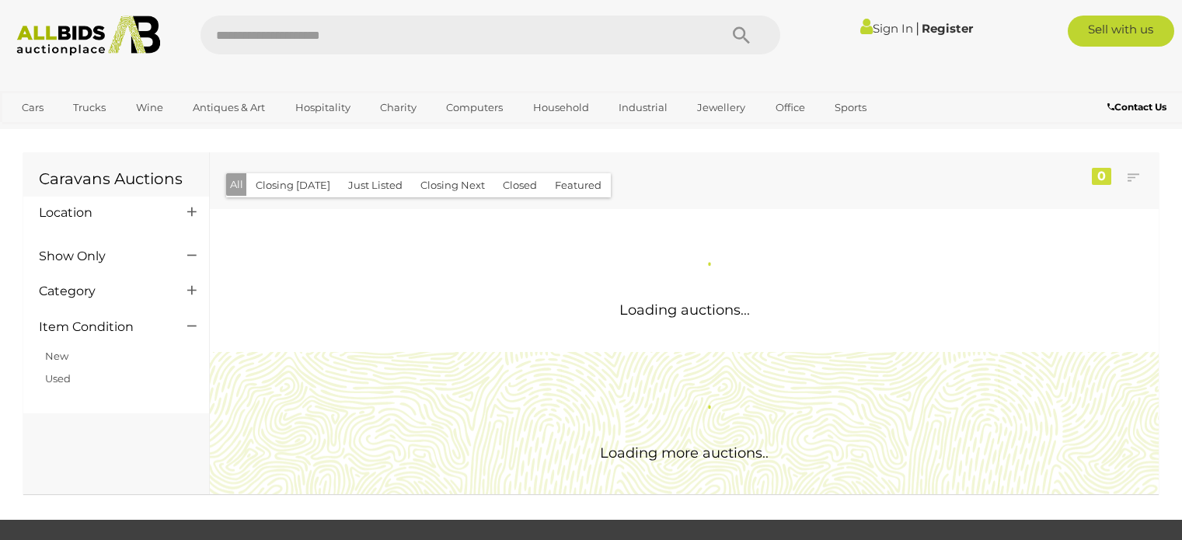 The width and height of the screenshot is (1182, 540). What do you see at coordinates (149, 107) in the screenshot?
I see `a: Wine` at bounding box center [149, 107].